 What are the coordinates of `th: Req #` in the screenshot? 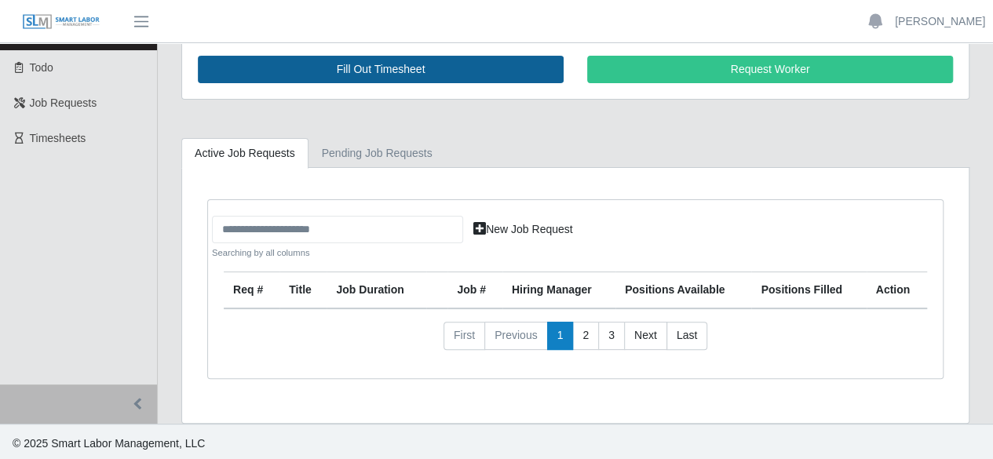 It's located at (251, 291).